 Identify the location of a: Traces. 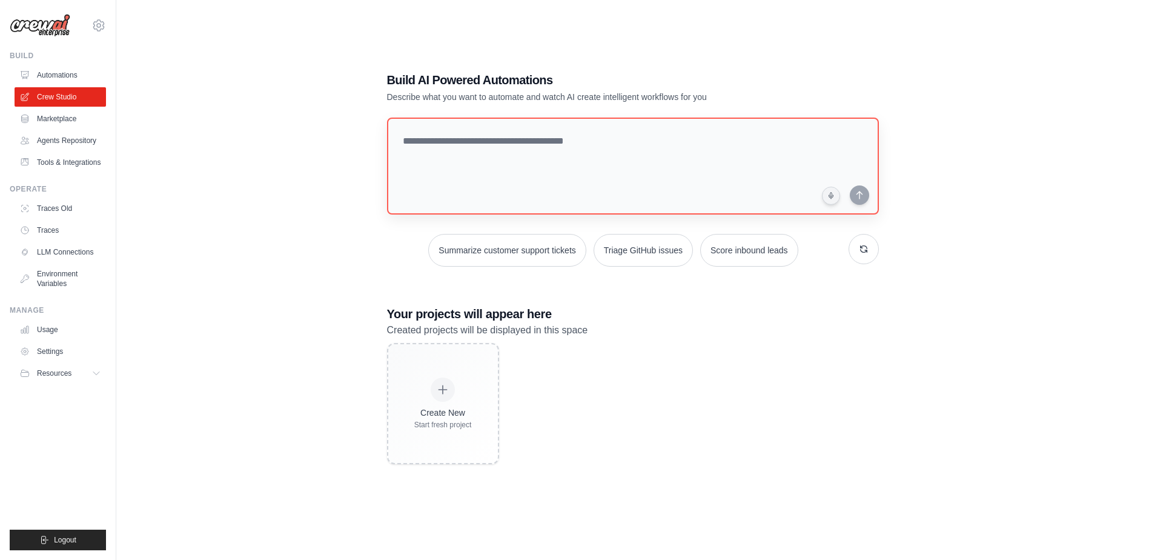
(60, 230).